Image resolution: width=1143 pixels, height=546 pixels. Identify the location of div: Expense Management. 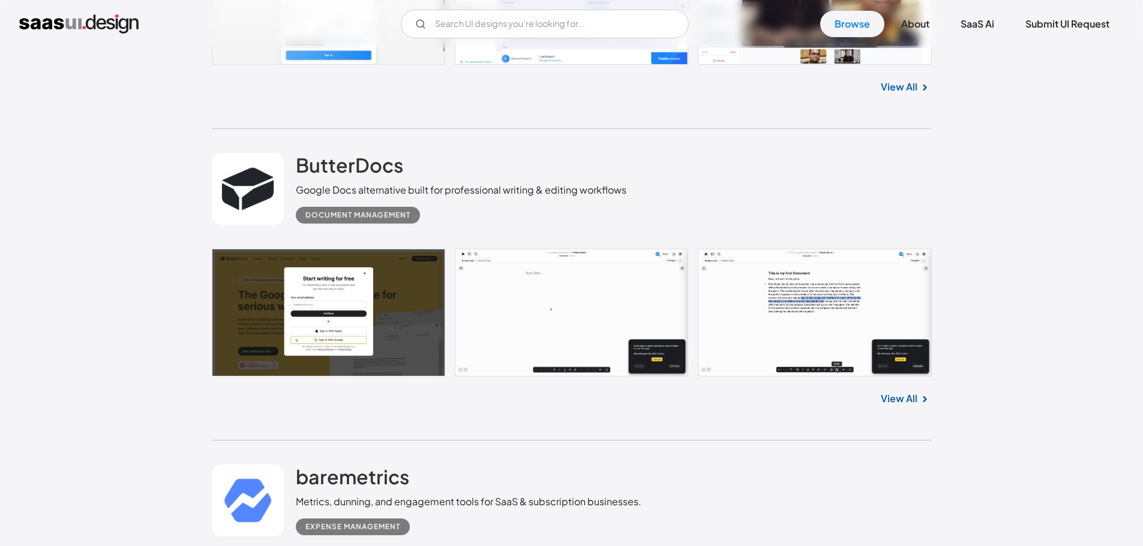
(353, 527).